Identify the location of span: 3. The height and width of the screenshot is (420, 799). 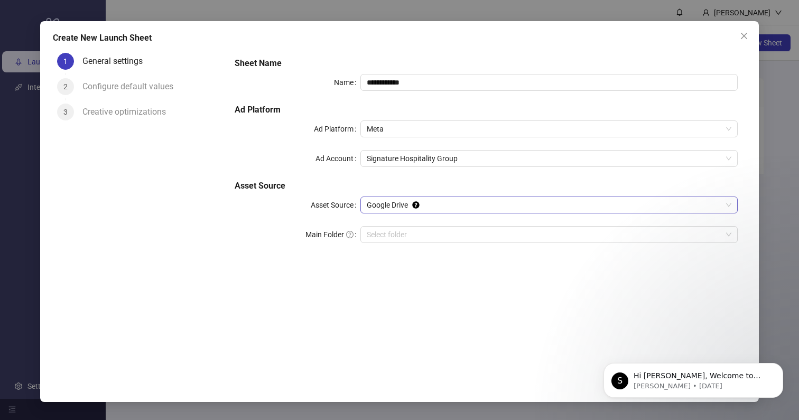
(66, 112).